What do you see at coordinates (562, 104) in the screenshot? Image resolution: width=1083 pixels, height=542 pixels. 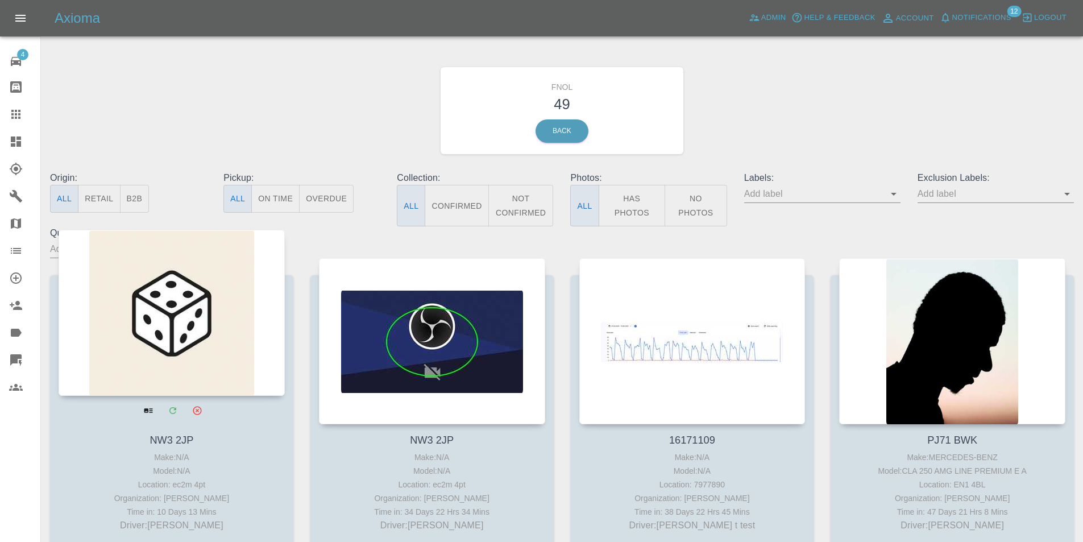 I see `h3: 49` at bounding box center [562, 104].